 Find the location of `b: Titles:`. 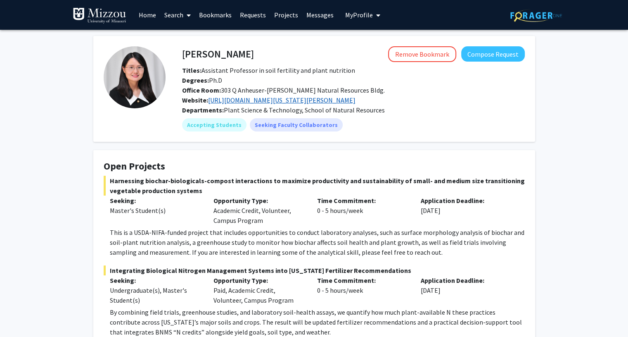

b: Titles: is located at coordinates (192, 70).